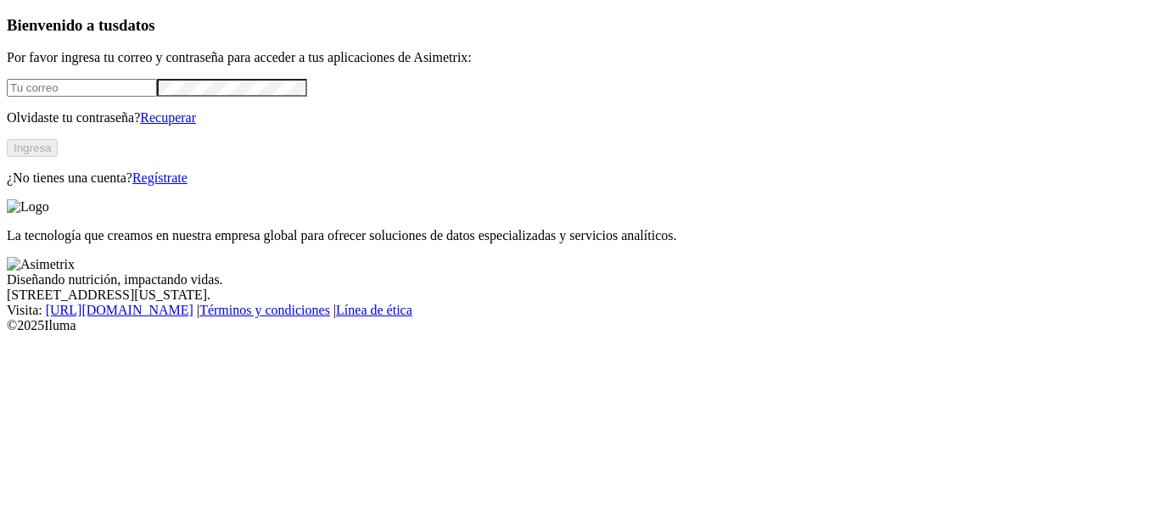 This screenshot has height=508, width=1159. Describe the element at coordinates (579, 25) in the screenshot. I see `h3: Bienvenido a tus` at that location.